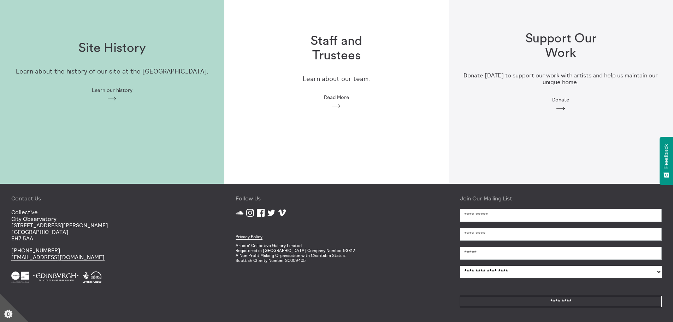 This screenshot has height=322, width=673. What do you see at coordinates (112, 90) in the screenshot?
I see `span: Learn our history` at bounding box center [112, 90].